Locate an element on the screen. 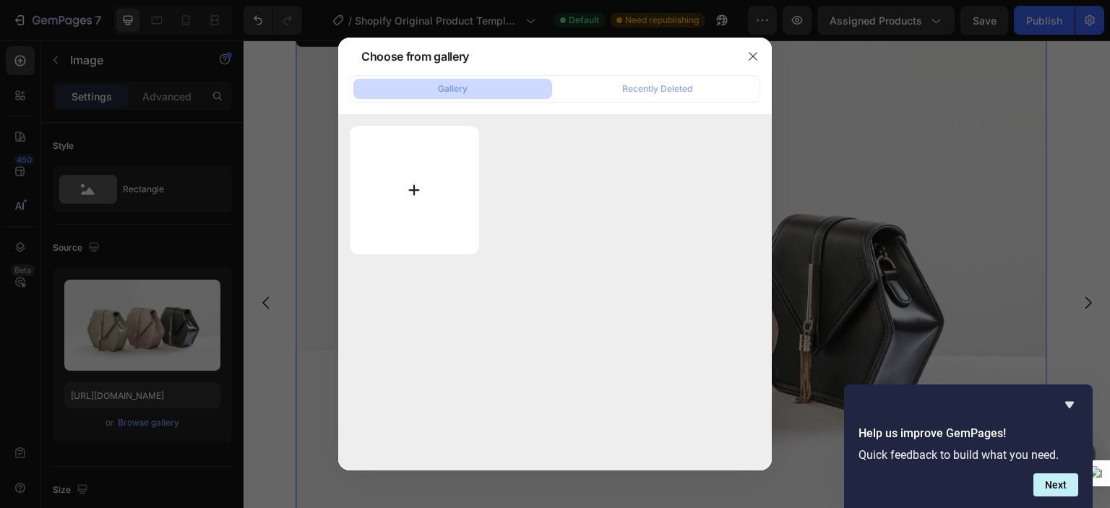 This screenshot has height=508, width=1110. p: Quick feedback to build what you need. is located at coordinates (968, 454).